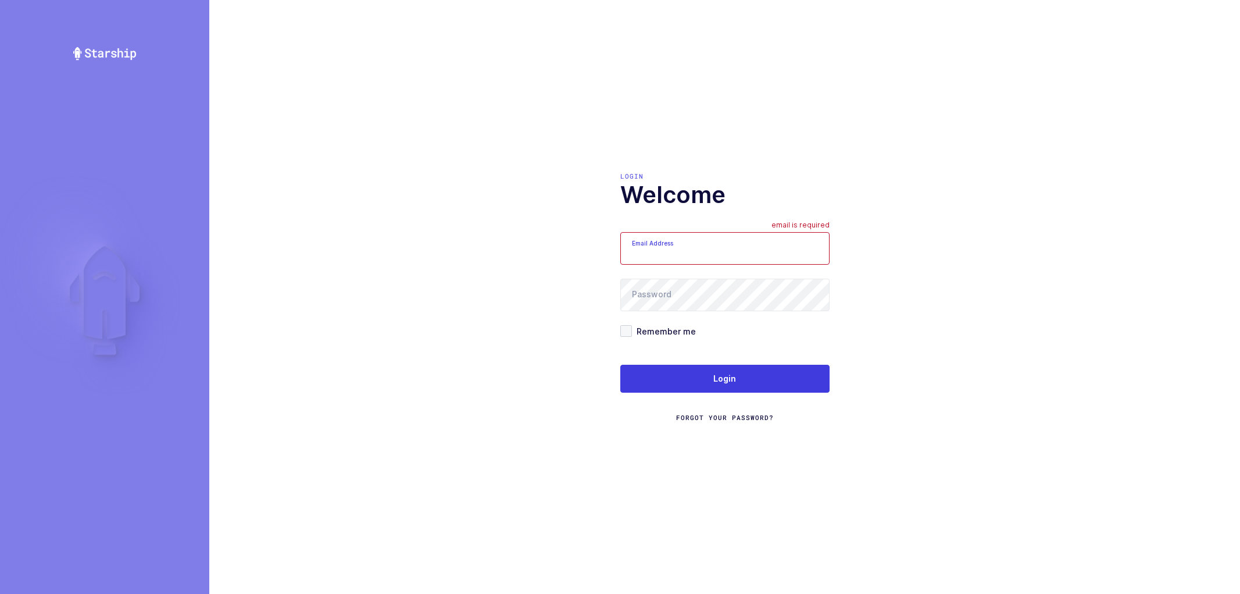 Image resolution: width=1240 pixels, height=594 pixels. Describe the element at coordinates (725, 176) in the screenshot. I see `div: Login` at that location.